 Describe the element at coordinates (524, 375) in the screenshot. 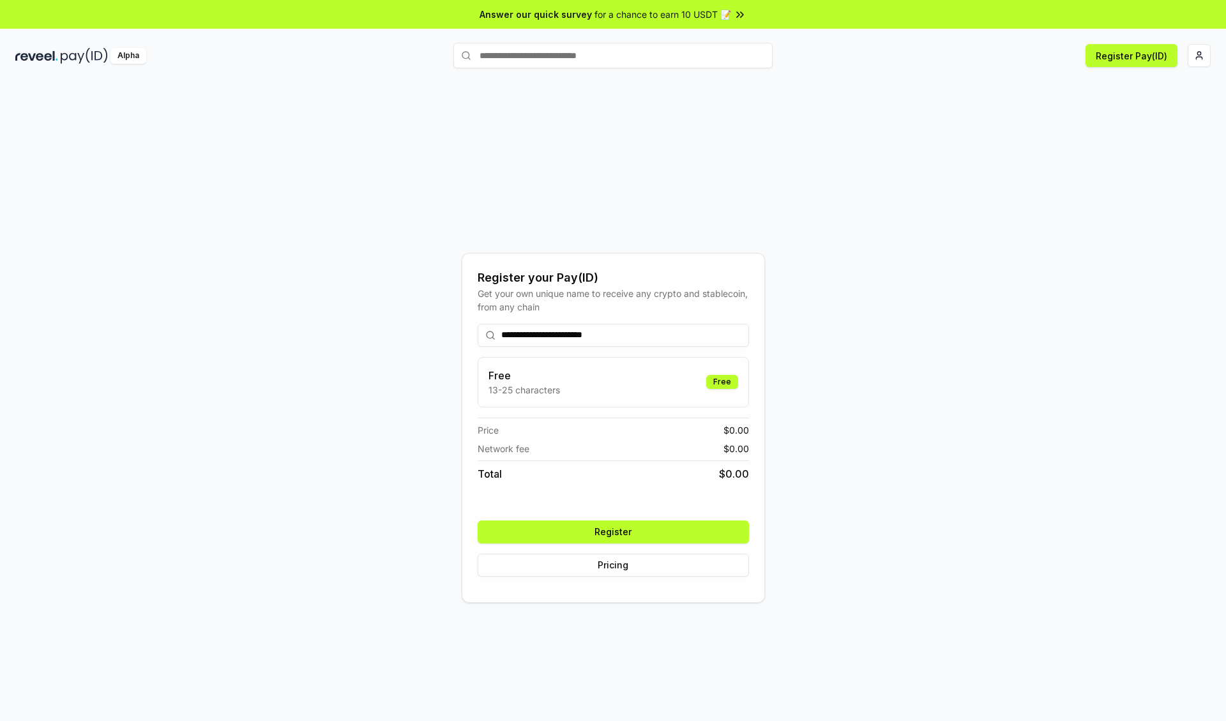

I see `h3: Free` at that location.